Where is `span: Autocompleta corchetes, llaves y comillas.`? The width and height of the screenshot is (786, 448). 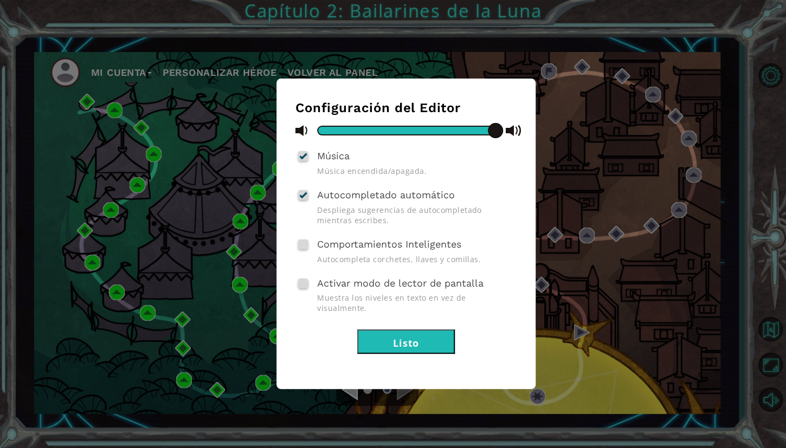 span: Autocompleta corchetes, llaves y comillas. is located at coordinates (417, 259).